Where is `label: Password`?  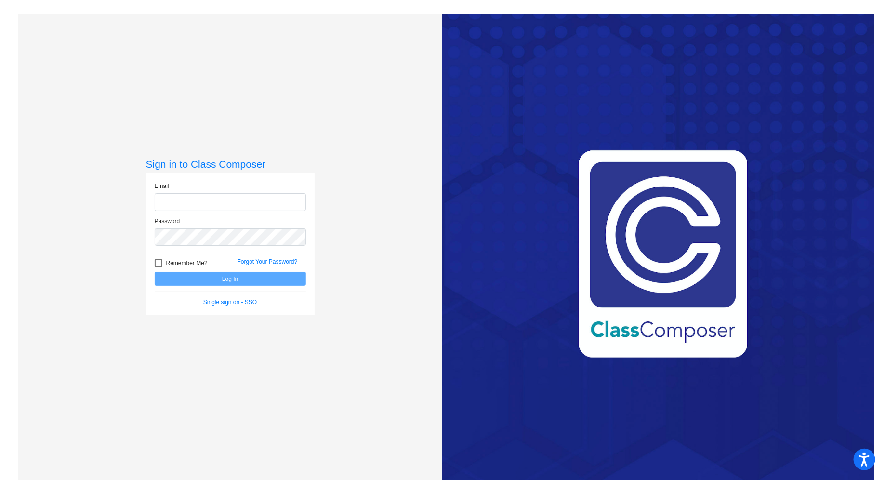 label: Password is located at coordinates (167, 221).